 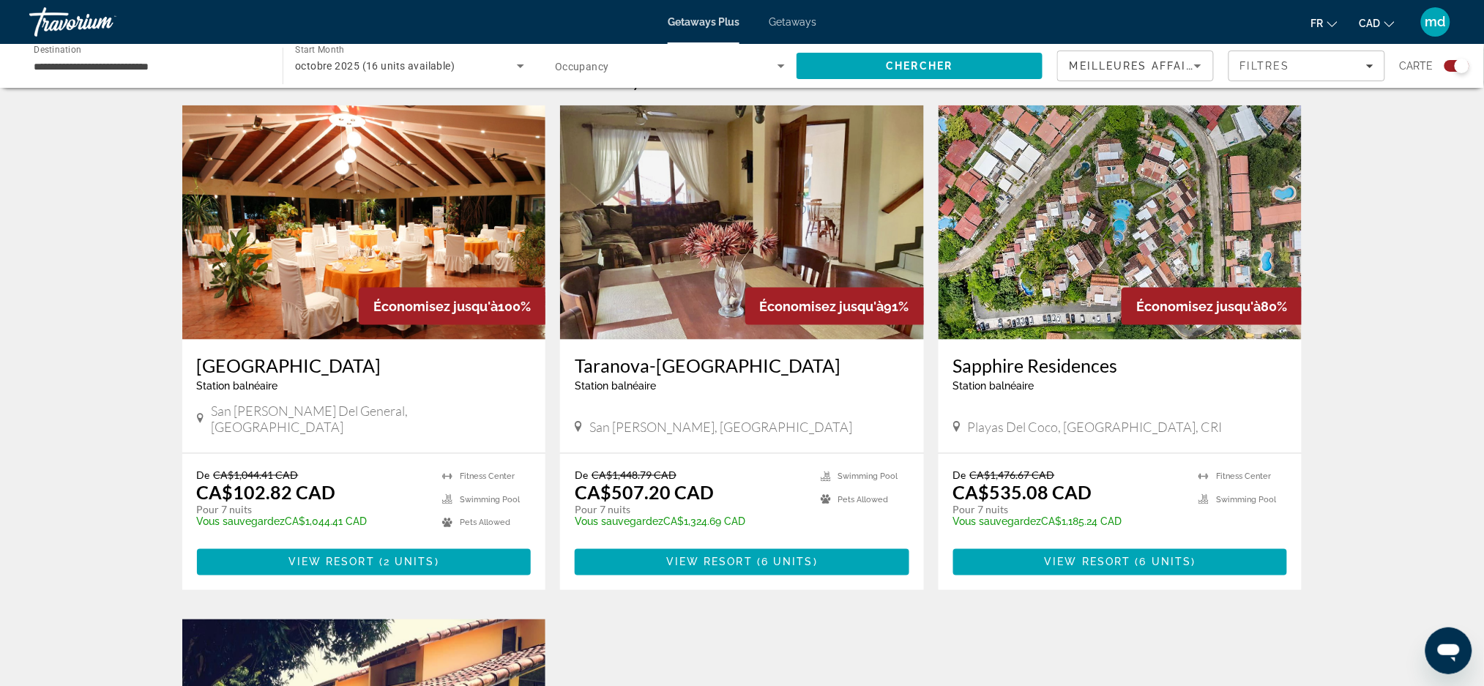 I want to click on span: fr, so click(x=1317, y=23).